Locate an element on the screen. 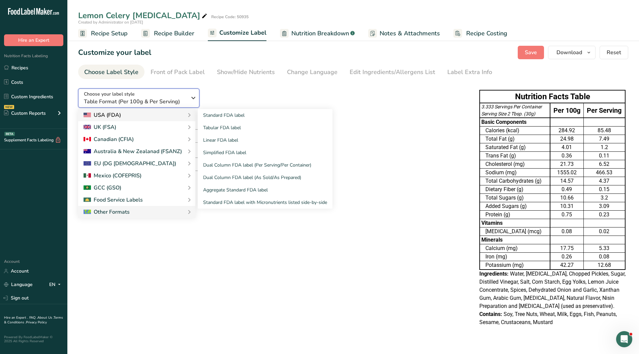 This screenshot has width=639, height=354. div: Australia & New Zealanad (FSANZ) is located at coordinates (133, 152).